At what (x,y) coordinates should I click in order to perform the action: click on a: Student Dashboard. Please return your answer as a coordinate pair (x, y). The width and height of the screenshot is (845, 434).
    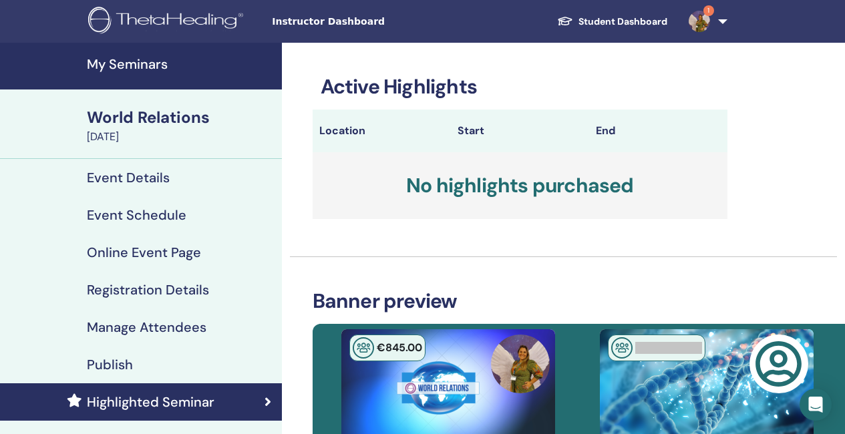
    Looking at the image, I should click on (612, 21).